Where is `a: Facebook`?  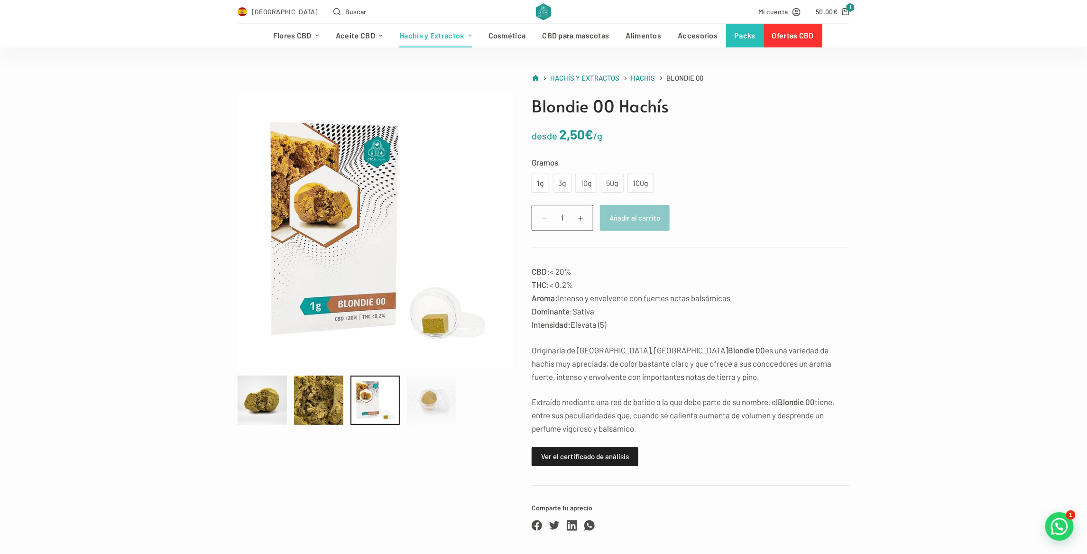 a: Facebook is located at coordinates (537, 526).